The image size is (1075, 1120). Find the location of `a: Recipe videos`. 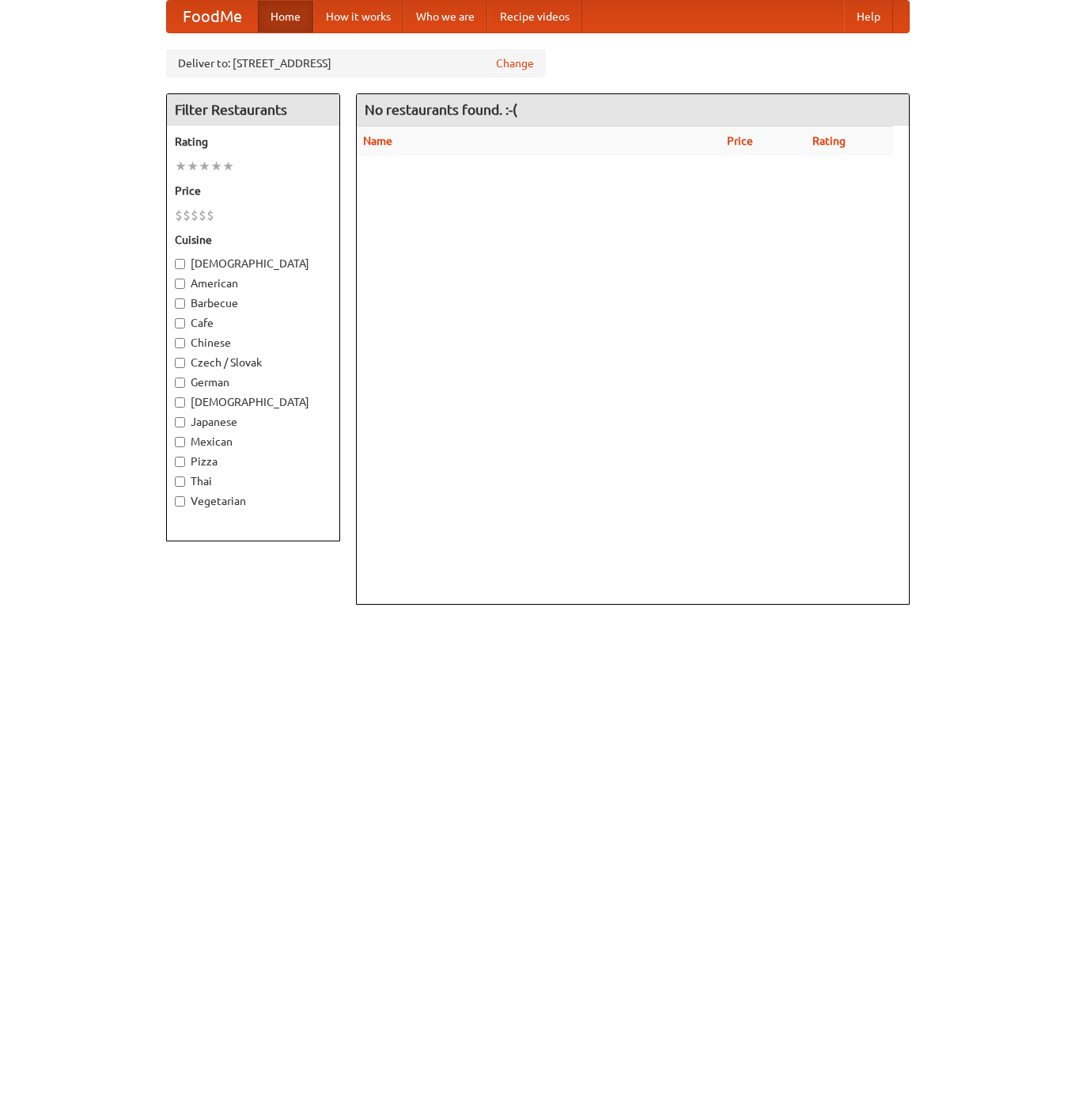

a: Recipe videos is located at coordinates (535, 16).